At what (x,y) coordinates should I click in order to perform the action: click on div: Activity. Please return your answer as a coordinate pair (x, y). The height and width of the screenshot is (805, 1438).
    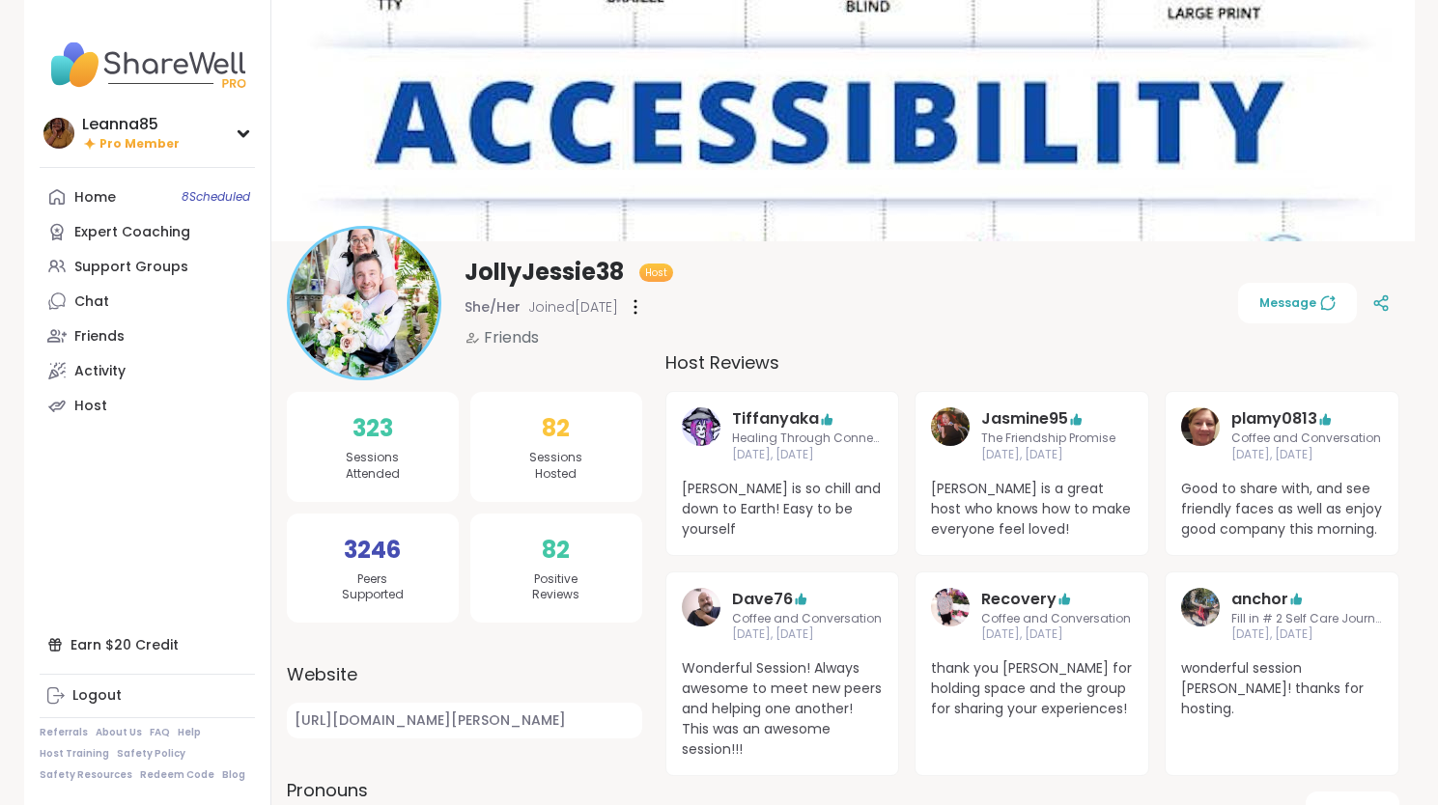
    Looking at the image, I should click on (99, 372).